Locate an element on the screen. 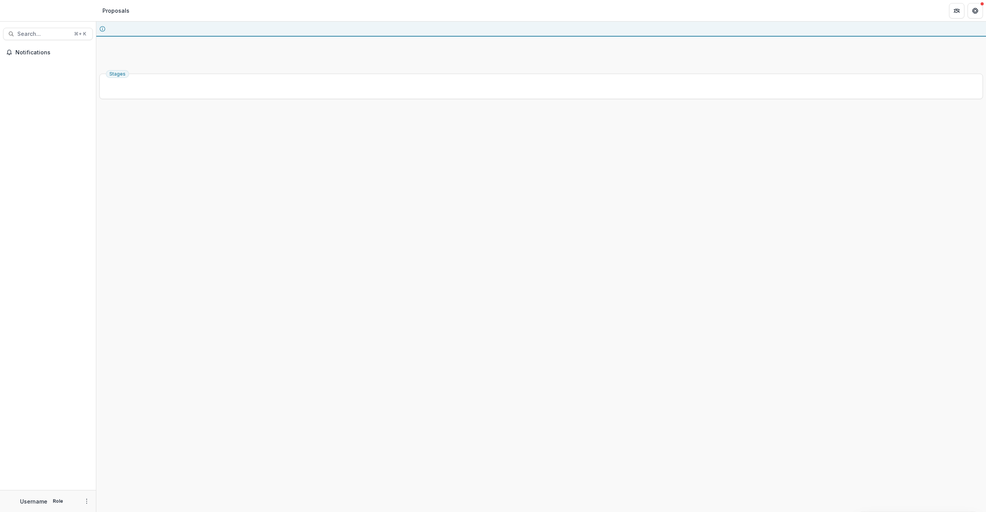 The height and width of the screenshot is (512, 986). button: Notifications is located at coordinates (48, 52).